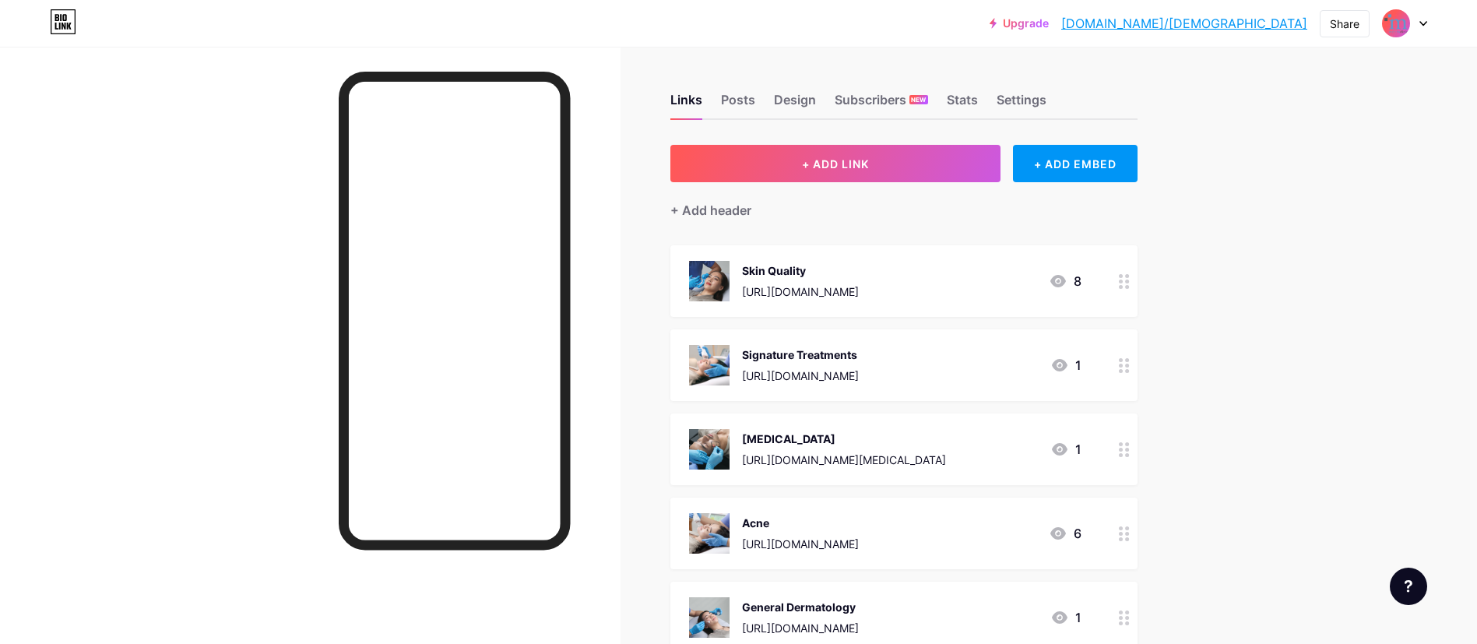  What do you see at coordinates (800, 522) in the screenshot?
I see `div: Acne` at bounding box center [800, 522].